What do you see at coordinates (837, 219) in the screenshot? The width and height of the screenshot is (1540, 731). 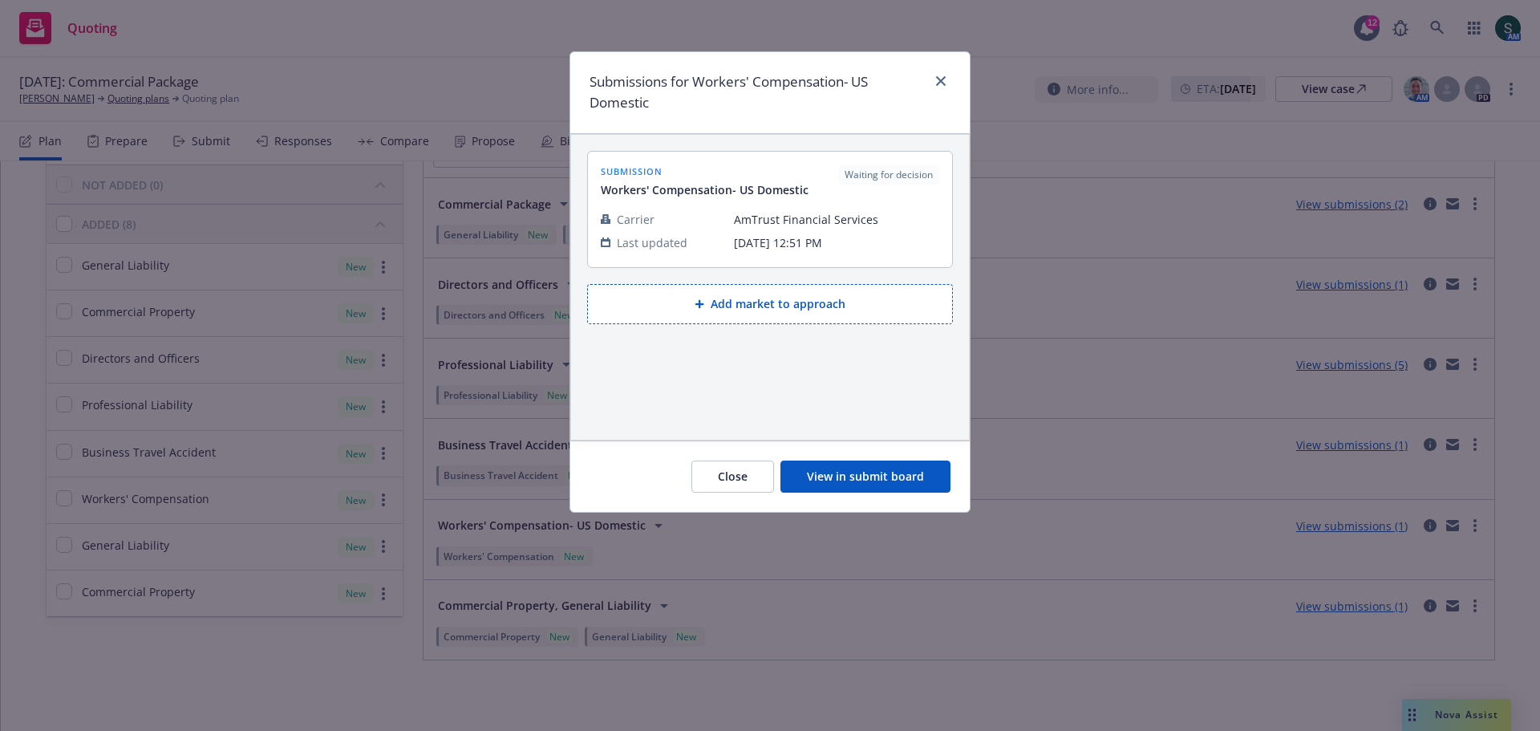 I see `span: AmTrust Financial Services` at bounding box center [837, 219].